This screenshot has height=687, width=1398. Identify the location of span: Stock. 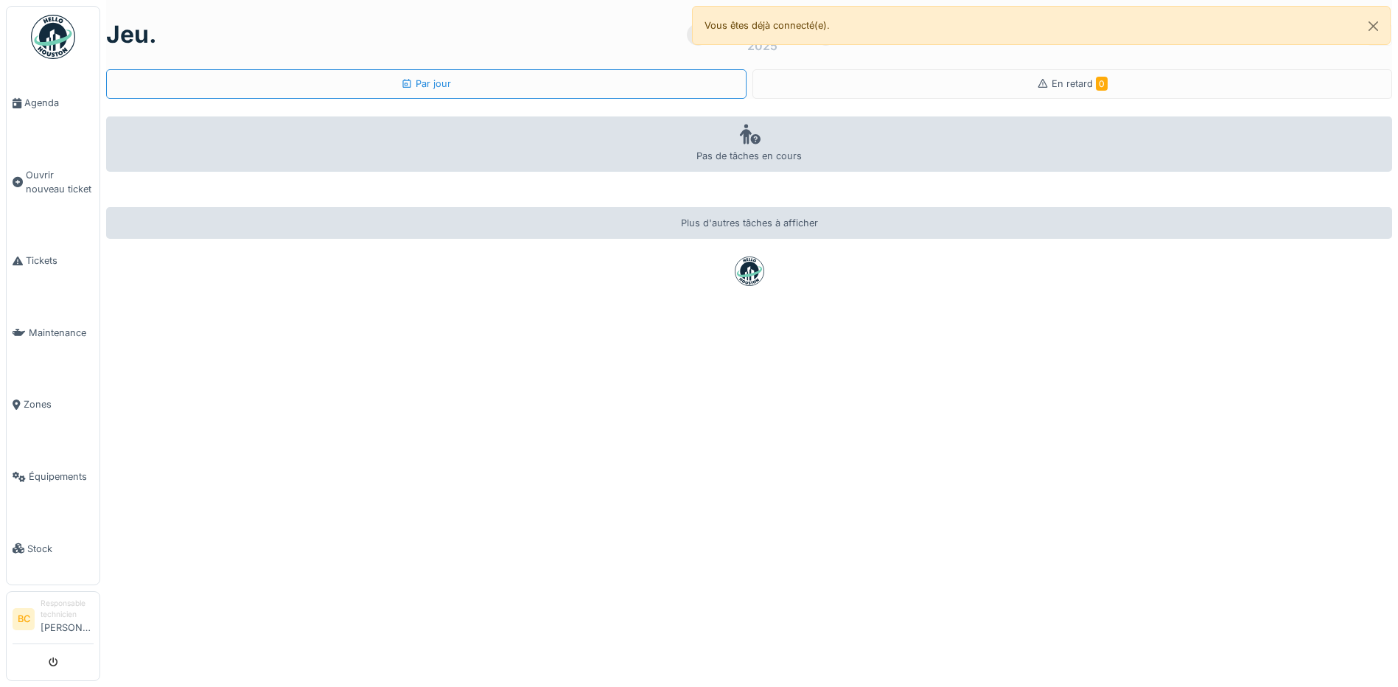
(60, 548).